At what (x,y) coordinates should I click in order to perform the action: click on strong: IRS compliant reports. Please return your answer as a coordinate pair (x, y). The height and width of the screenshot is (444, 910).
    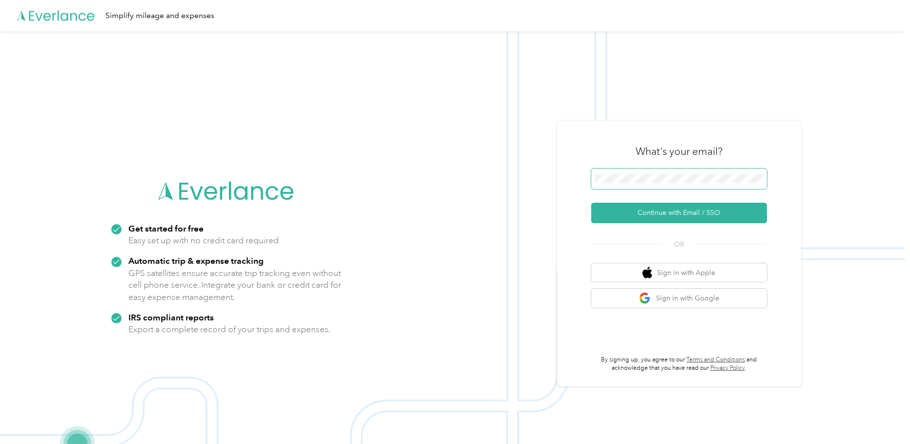
    Looking at the image, I should click on (171, 317).